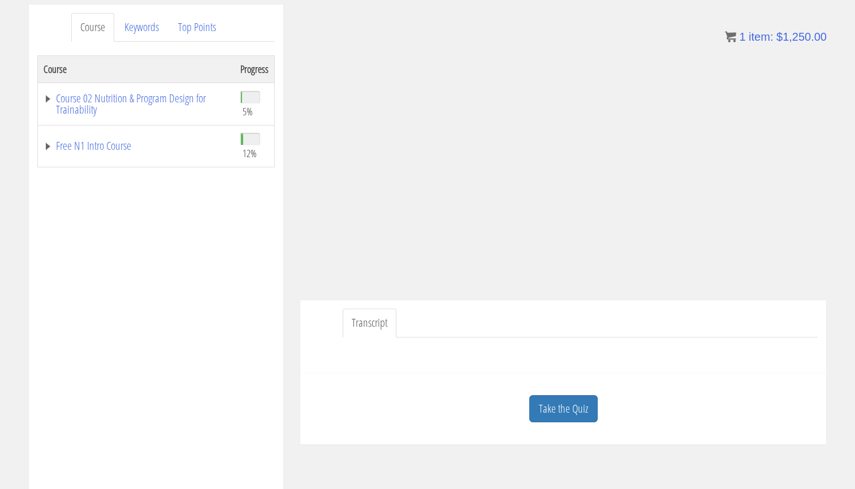 Image resolution: width=855 pixels, height=489 pixels. Describe the element at coordinates (93, 27) in the screenshot. I see `a: Course` at that location.